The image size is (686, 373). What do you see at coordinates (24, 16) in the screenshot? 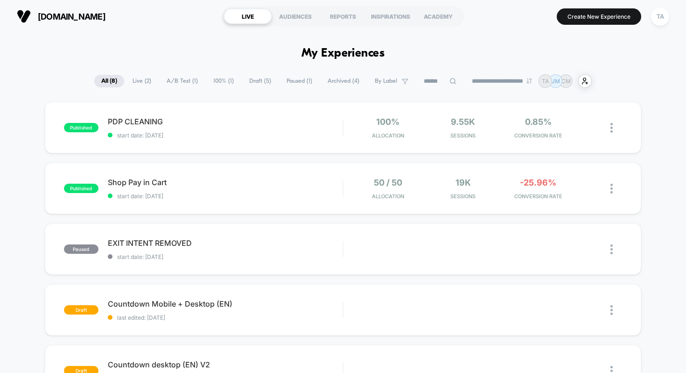
I see `img: Visually logo` at bounding box center [24, 16].